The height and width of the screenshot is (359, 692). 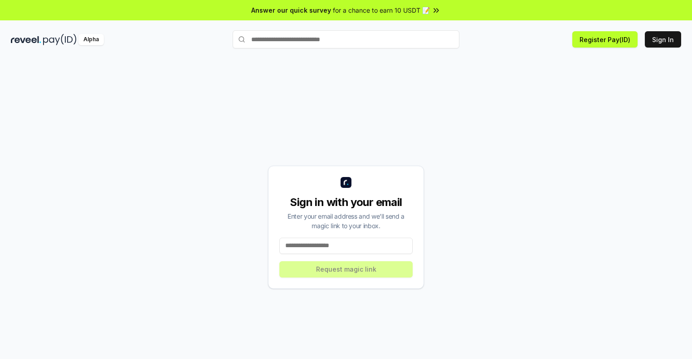 I want to click on div: Alpha, so click(x=91, y=39).